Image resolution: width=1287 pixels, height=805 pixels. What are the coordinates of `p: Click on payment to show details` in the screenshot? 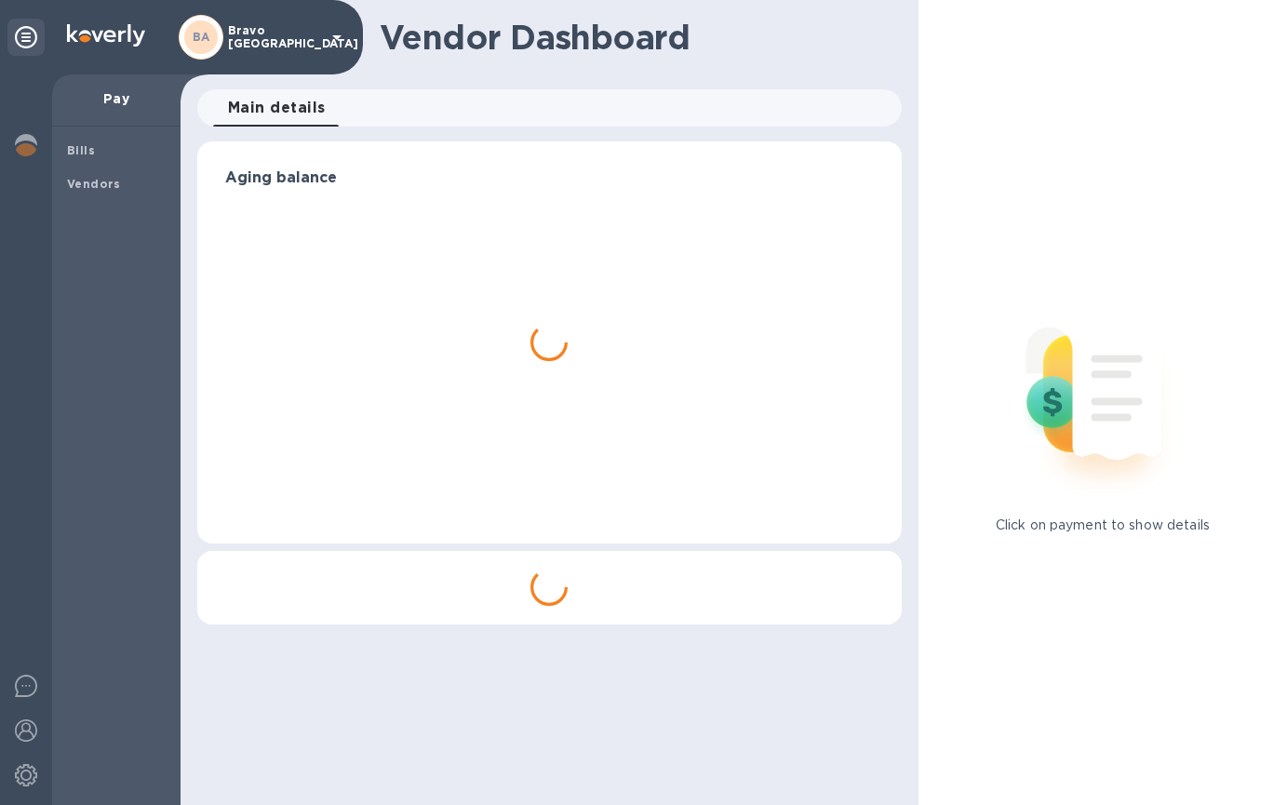 It's located at (1102, 525).